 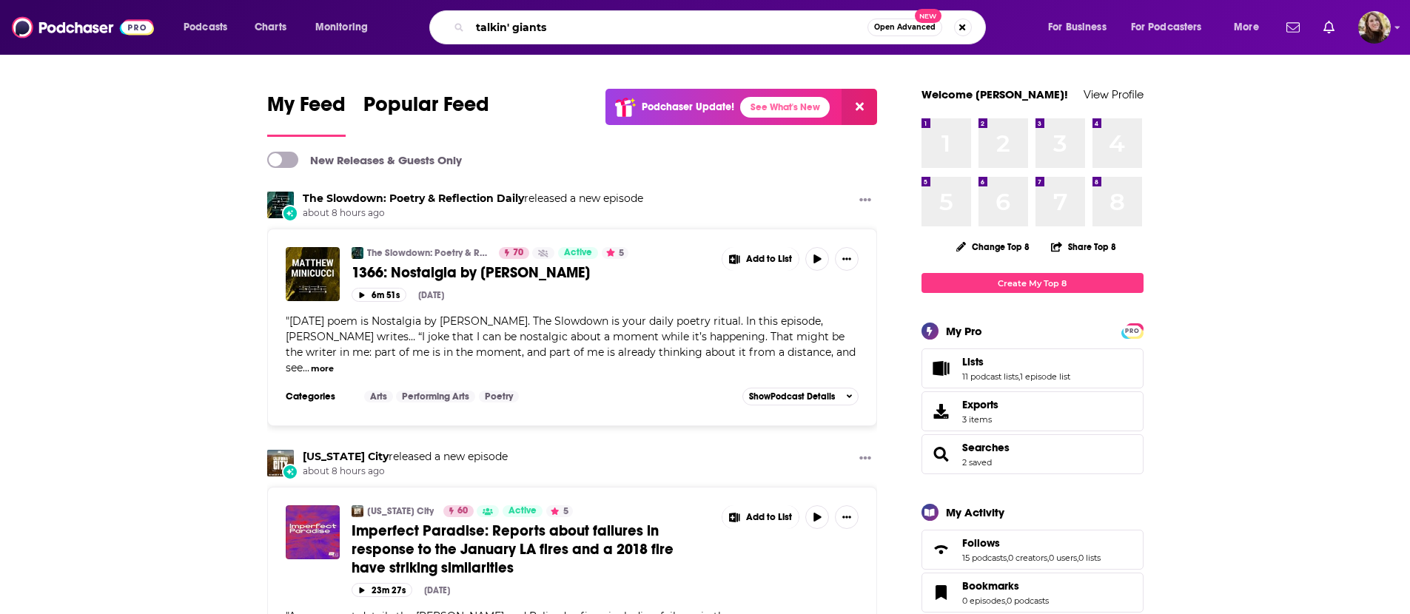 What do you see at coordinates (512, 549) in the screenshot?
I see `span: Imperfect Paradise: Reports about failures in response to the January LA fires and a 2018 fire ha...` at bounding box center [512, 549].